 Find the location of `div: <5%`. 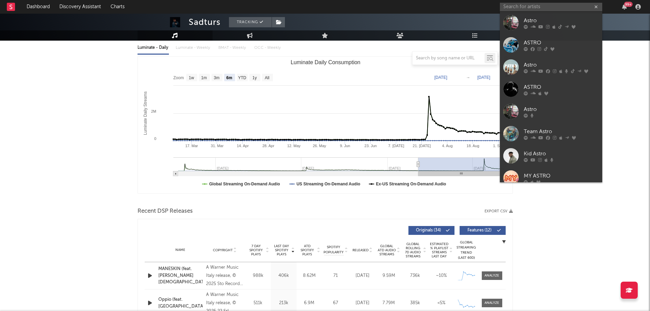

div: <5% is located at coordinates (441, 303).